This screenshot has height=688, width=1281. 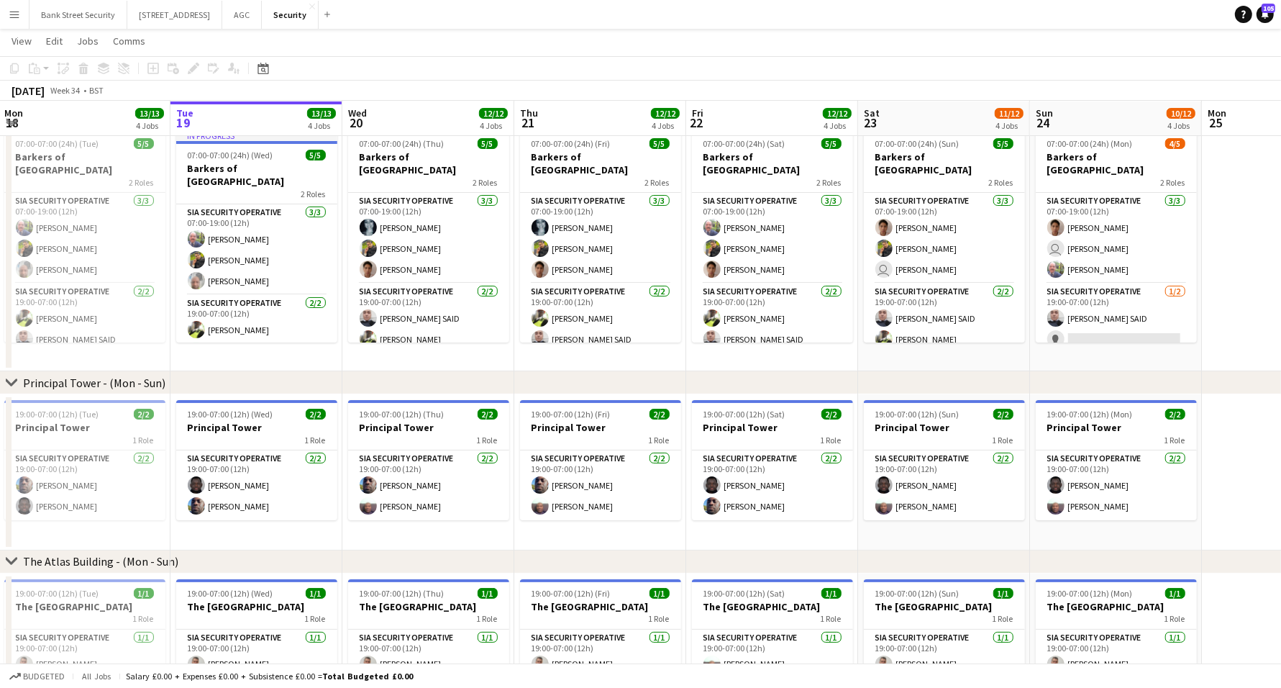 I want to click on button: AGC, so click(x=242, y=14).